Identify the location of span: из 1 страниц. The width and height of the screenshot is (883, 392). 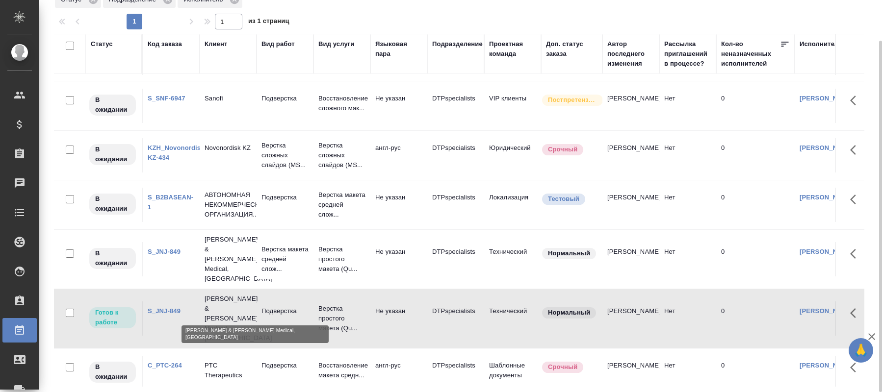
(269, 22).